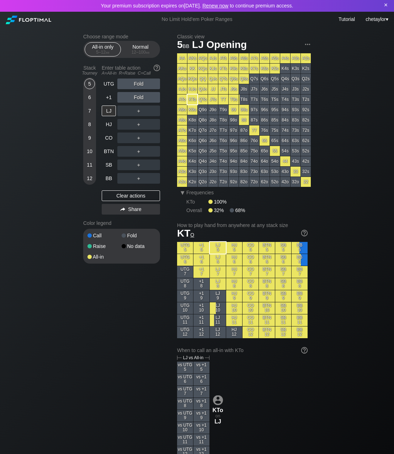 The width and height of the screenshot is (394, 454). What do you see at coordinates (275, 182) in the screenshot?
I see `div: 52o` at bounding box center [275, 182].